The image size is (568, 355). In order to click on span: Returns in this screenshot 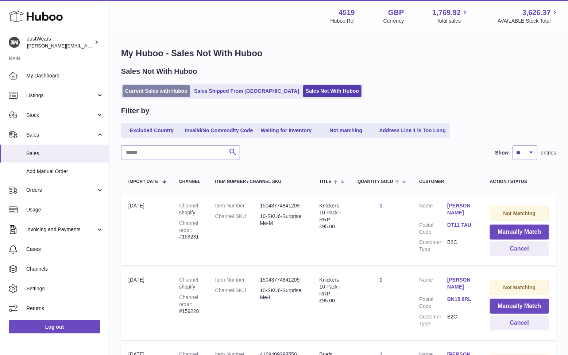, I will do `click(65, 308)`.